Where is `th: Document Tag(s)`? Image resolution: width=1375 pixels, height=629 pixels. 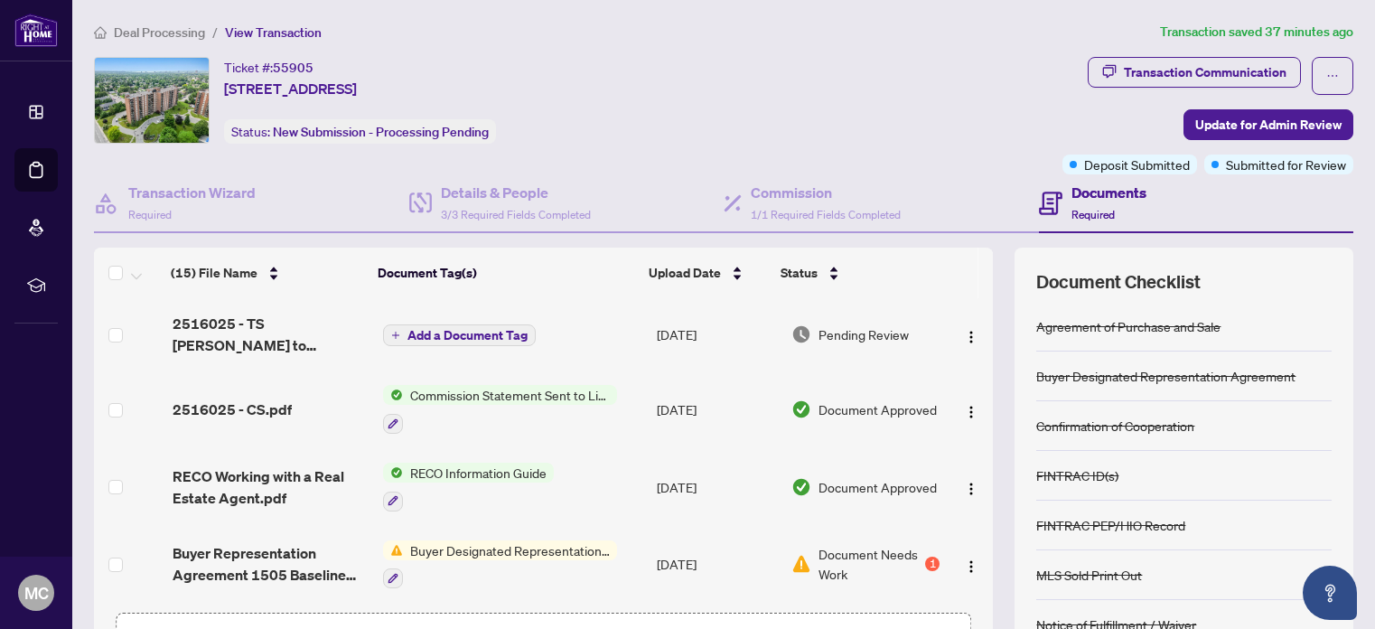 th: Document Tag(s) is located at coordinates (506, 273).